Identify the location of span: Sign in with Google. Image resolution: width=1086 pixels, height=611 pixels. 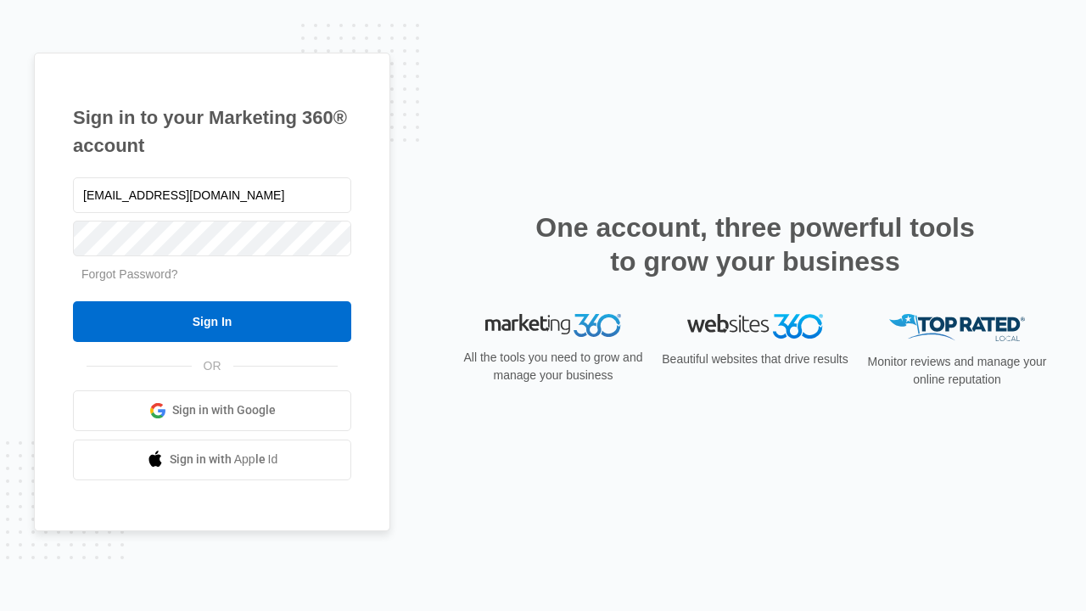
(224, 410).